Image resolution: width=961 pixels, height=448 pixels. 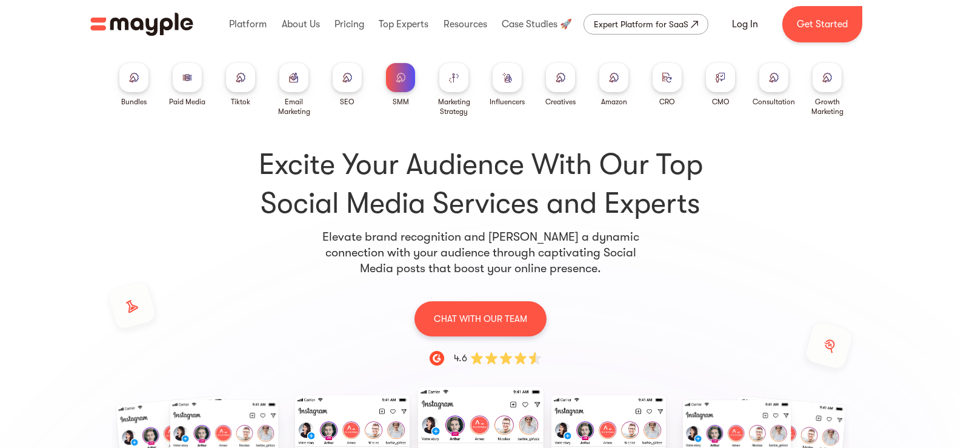 What do you see at coordinates (480, 318) in the screenshot?
I see `a: CHAT WITH OUR TEAM` at bounding box center [480, 318].